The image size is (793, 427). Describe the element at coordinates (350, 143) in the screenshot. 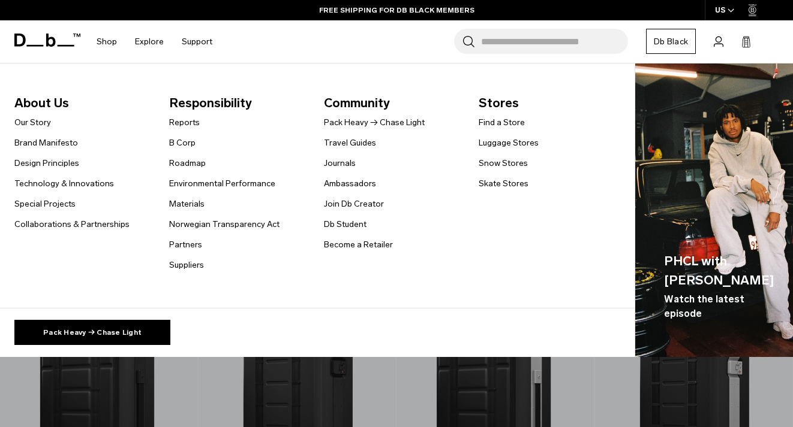

I see `a: Travel Guides` at that location.